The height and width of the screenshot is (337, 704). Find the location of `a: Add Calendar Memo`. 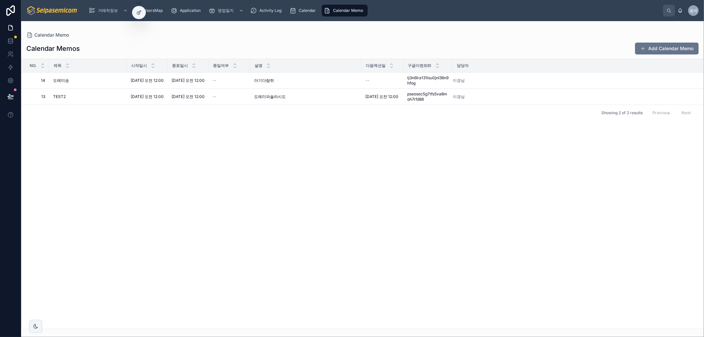

a: Add Calendar Memo is located at coordinates (667, 49).